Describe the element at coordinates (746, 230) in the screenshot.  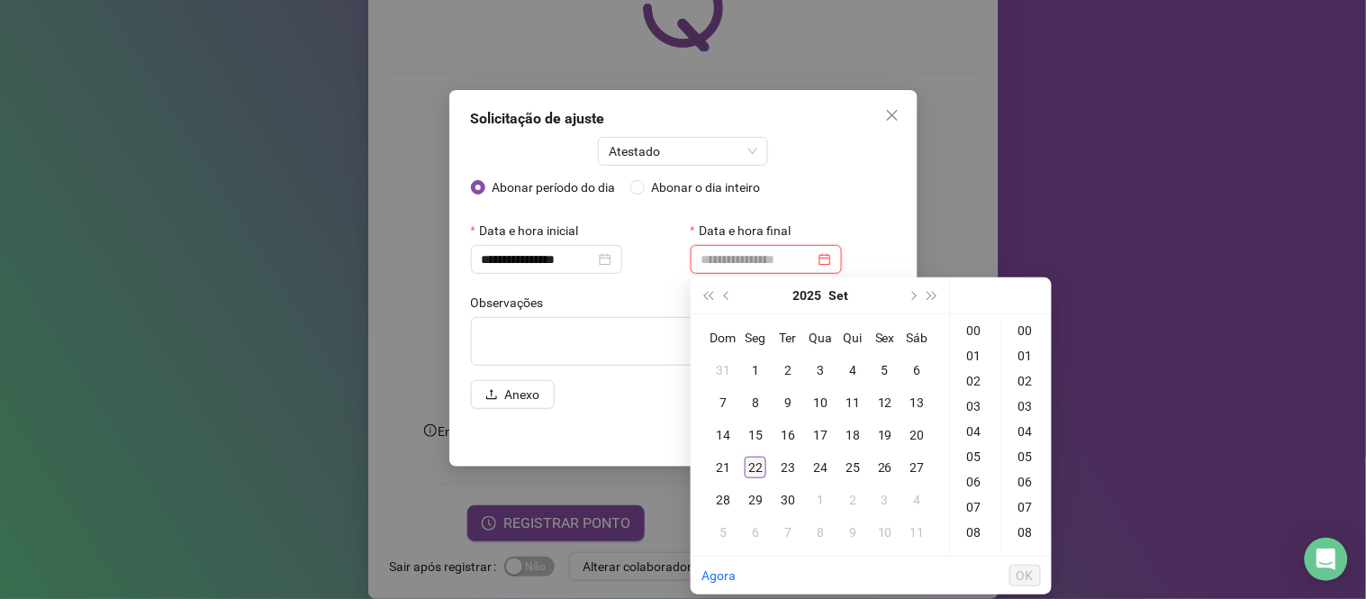
I see `label: Data e hora final` at that location.